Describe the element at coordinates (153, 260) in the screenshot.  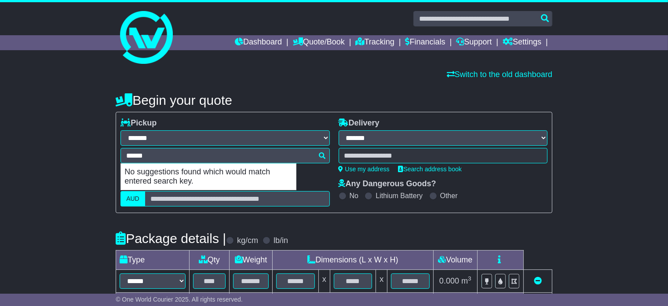
I see `td: Type` at that location.